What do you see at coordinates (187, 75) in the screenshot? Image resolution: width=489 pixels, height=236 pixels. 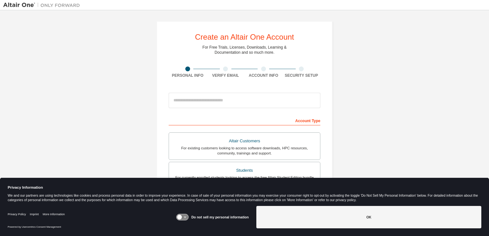 I see `div: Personal Info` at bounding box center [187, 75].